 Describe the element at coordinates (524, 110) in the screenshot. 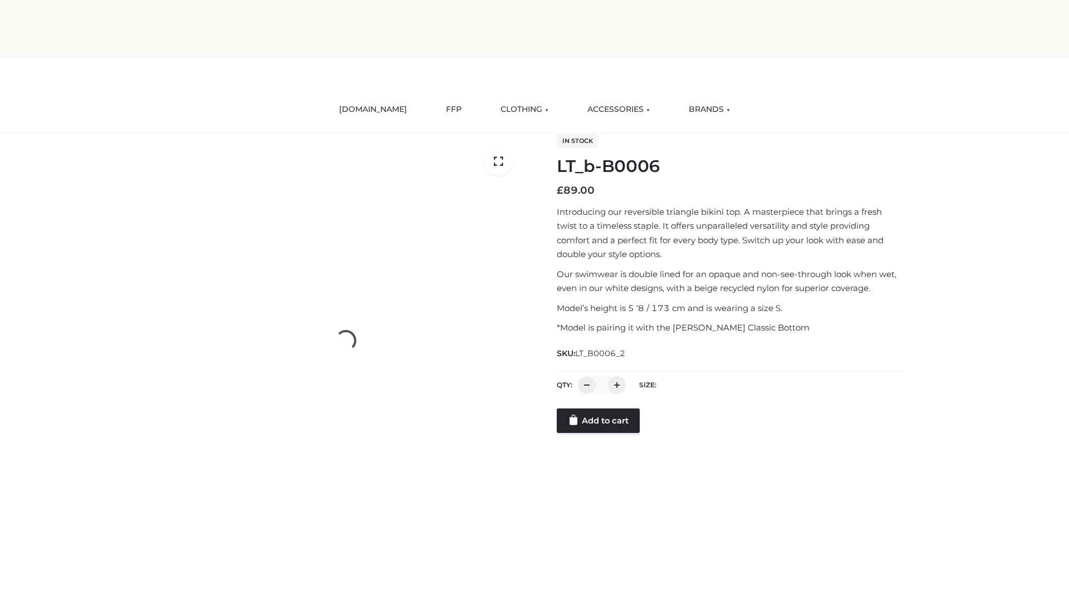

I see `a: CLOTHING` at that location.